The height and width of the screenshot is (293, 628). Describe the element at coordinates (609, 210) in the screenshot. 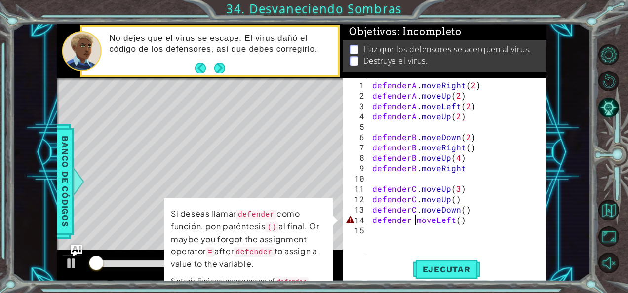

I see `button: Volver al mapa` at that location.